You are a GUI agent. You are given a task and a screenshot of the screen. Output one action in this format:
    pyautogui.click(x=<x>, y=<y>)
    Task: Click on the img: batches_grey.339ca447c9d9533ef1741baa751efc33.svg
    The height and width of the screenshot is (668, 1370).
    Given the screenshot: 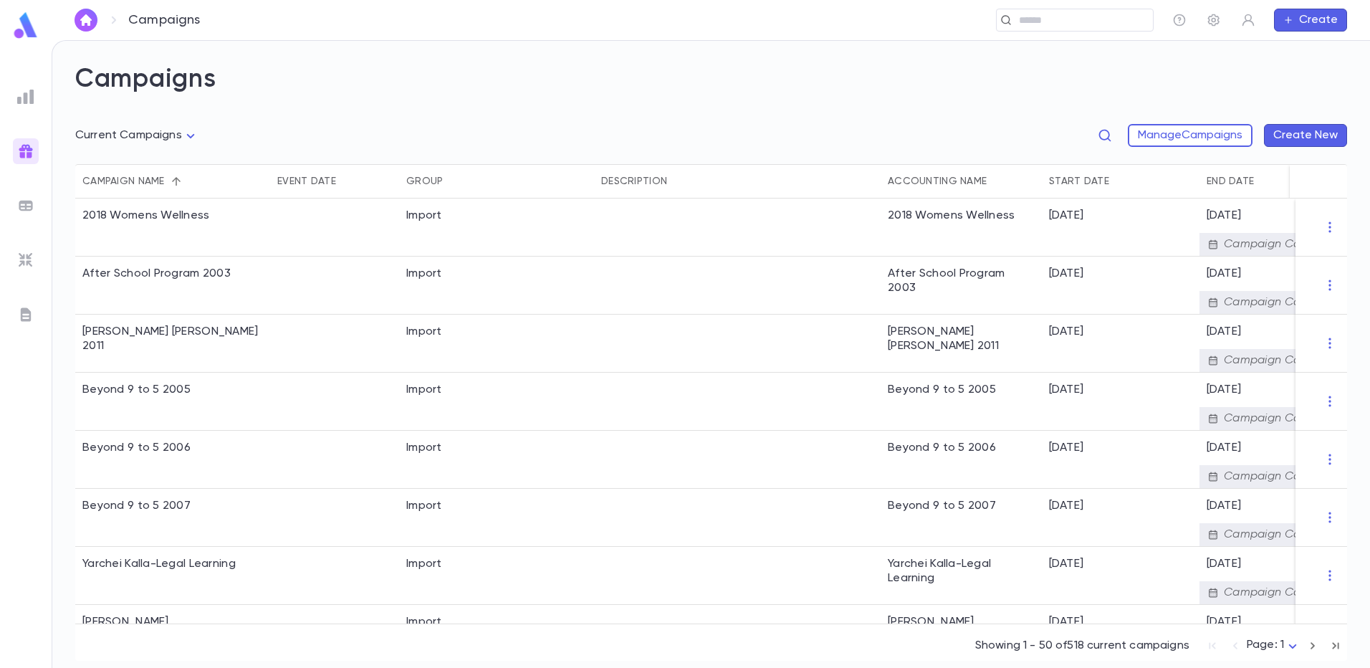 What is the action you would take?
    pyautogui.click(x=26, y=206)
    